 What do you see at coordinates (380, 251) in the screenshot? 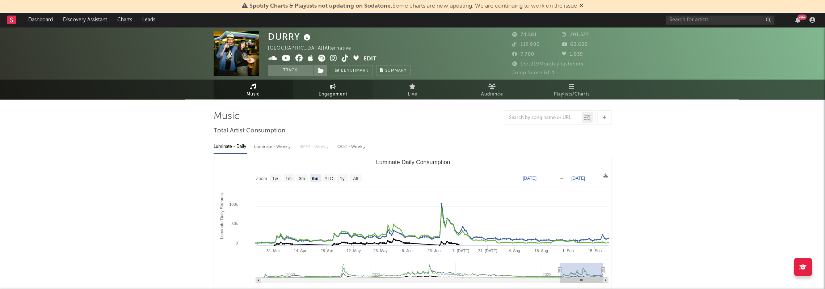
I see `text: 26. May` at bounding box center [380, 251].